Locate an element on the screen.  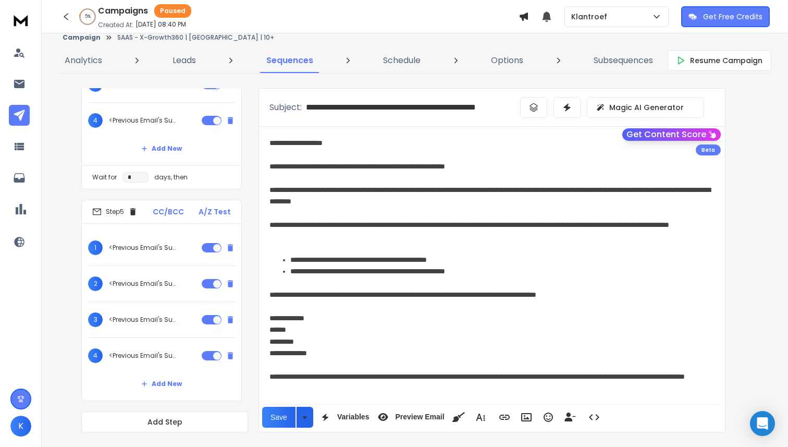
a: Sequences is located at coordinates (290, 60).